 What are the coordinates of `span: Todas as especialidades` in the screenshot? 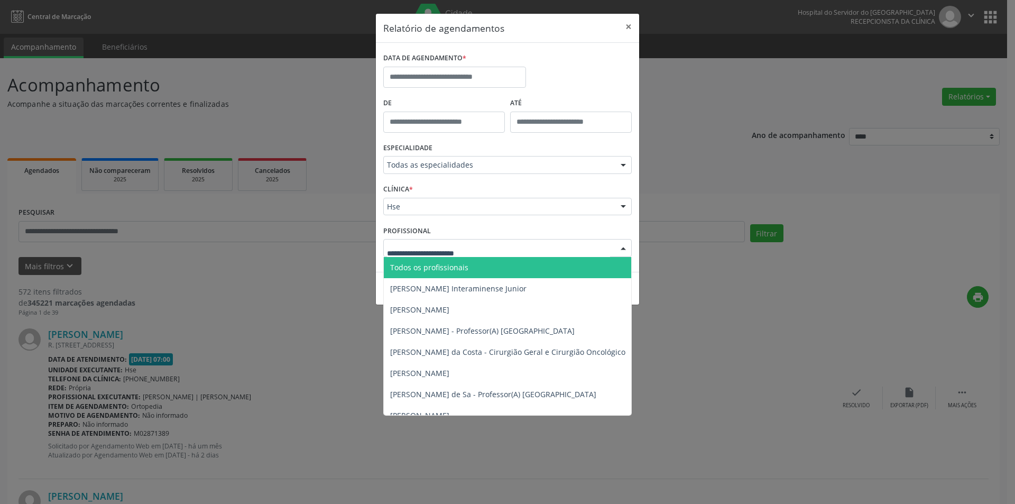 It's located at (499, 165).